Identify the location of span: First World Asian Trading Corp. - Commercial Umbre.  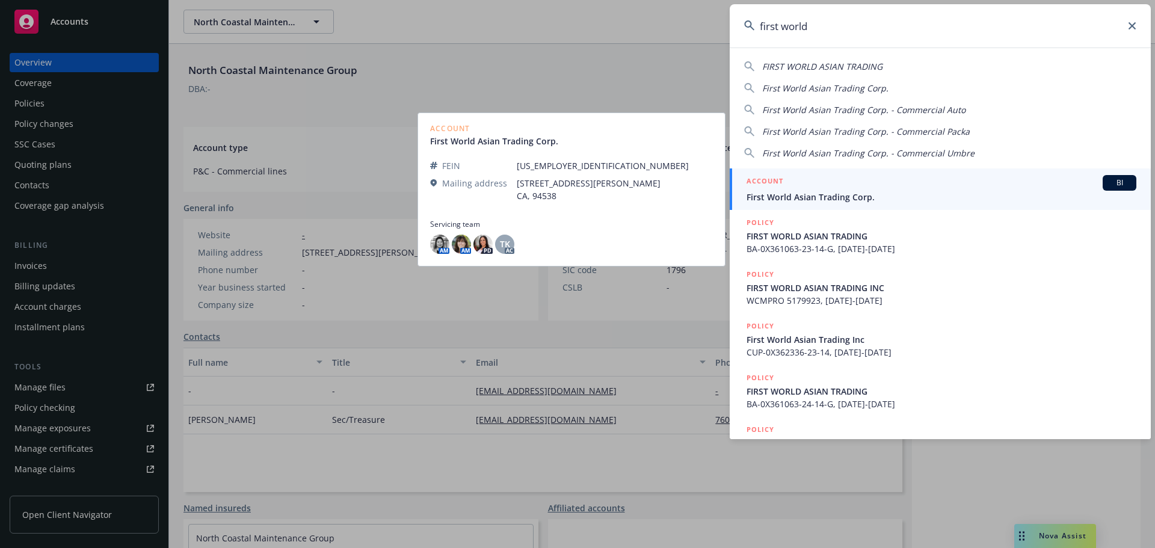
(868, 153).